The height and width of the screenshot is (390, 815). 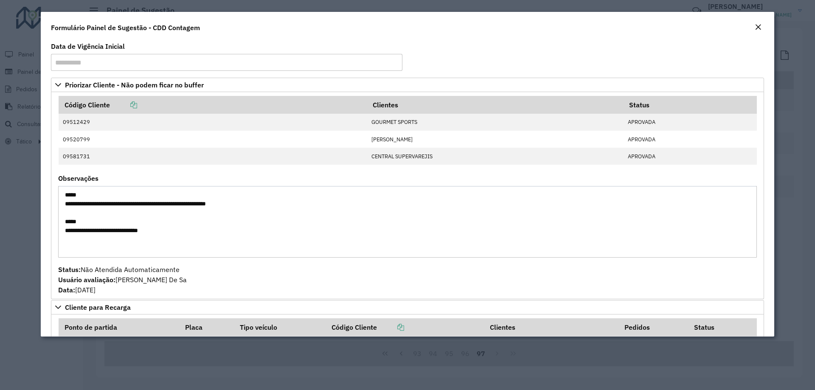 I want to click on th: Ponto de partida, so click(x=119, y=327).